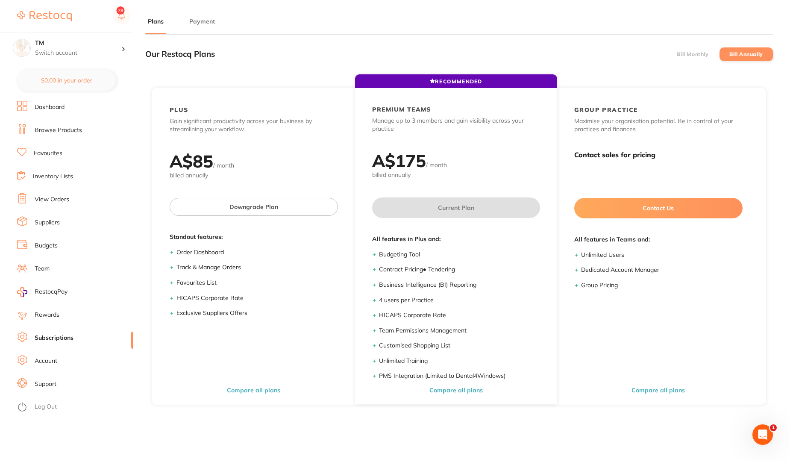  What do you see at coordinates (254, 237) in the screenshot?
I see `span: Standout features:` at bounding box center [254, 237].